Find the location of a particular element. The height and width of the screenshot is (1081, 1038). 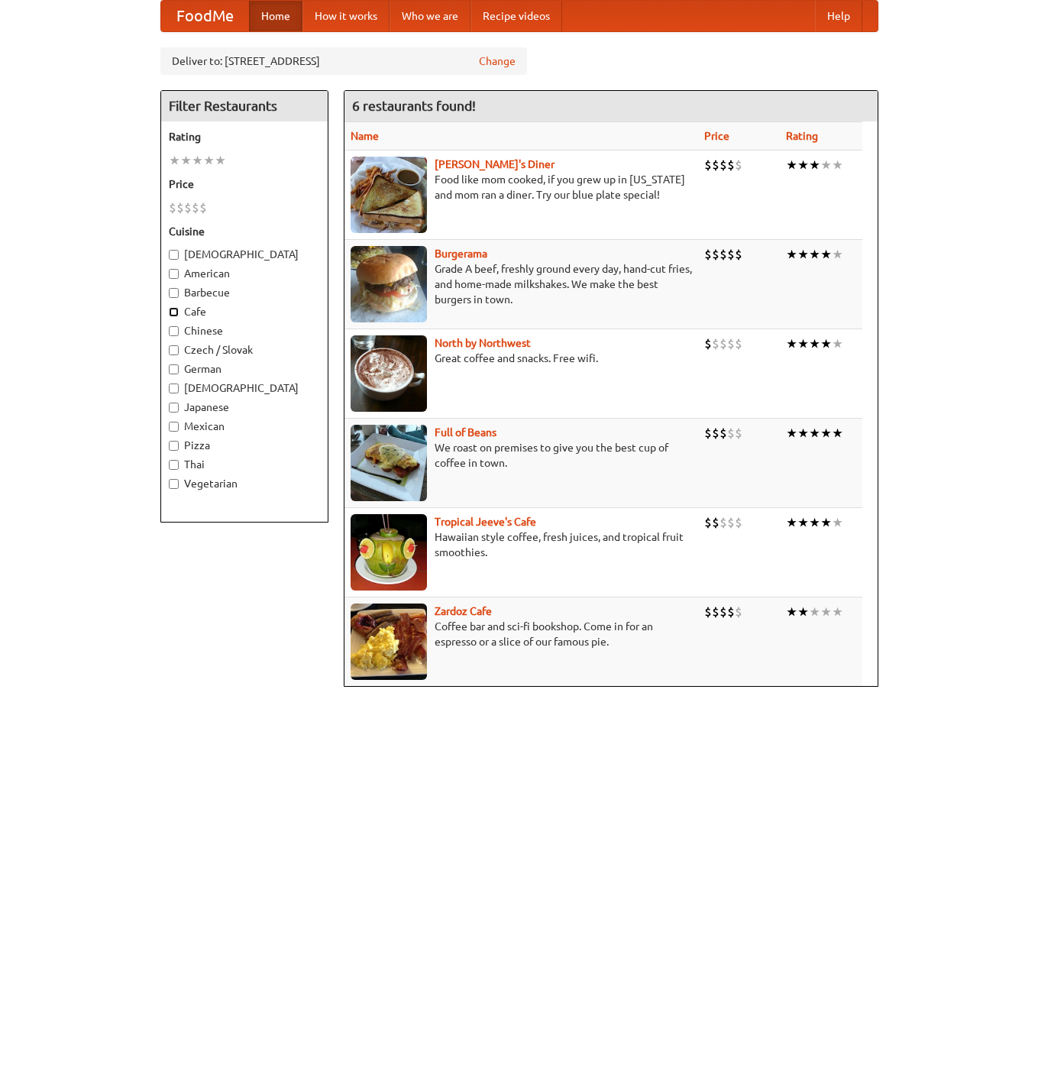

p: Hawaiian style coffee, fresh juices, and tropical fruit smoothies. is located at coordinates (521, 545).